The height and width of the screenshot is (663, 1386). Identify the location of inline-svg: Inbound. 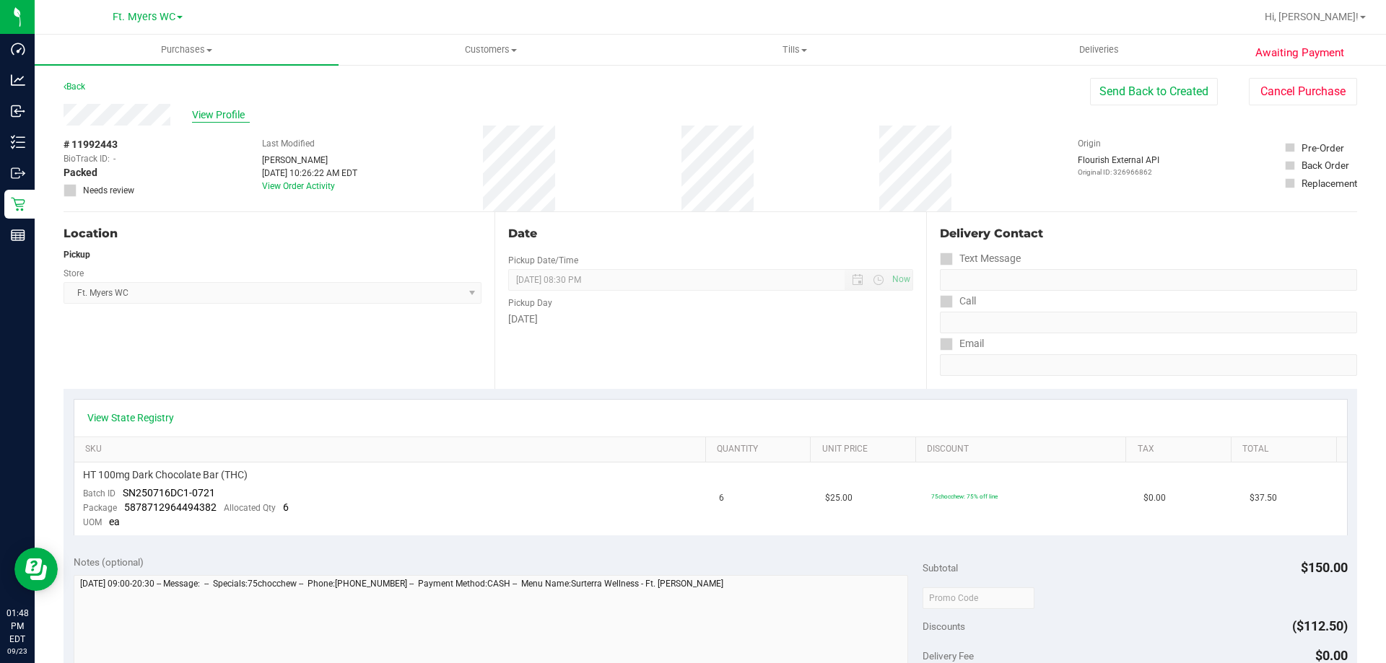
(18, 111).